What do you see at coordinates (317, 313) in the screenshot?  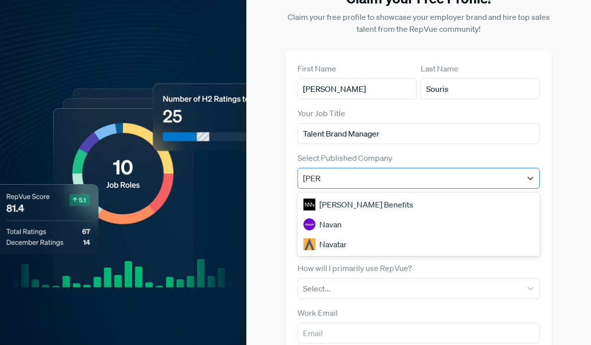 I see `label: Work Email` at bounding box center [317, 313].